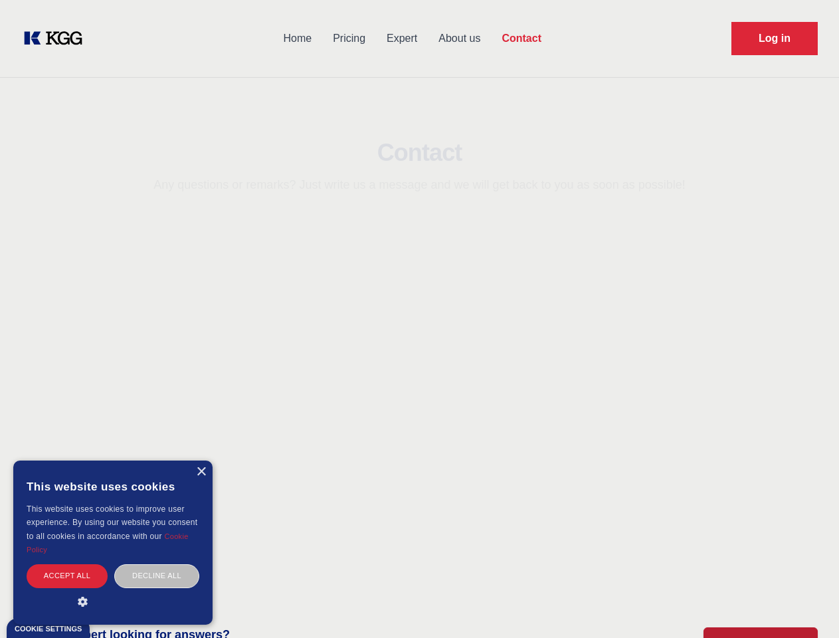 The image size is (839, 638). Describe the element at coordinates (297, 39) in the screenshot. I see `a: Home` at that location.